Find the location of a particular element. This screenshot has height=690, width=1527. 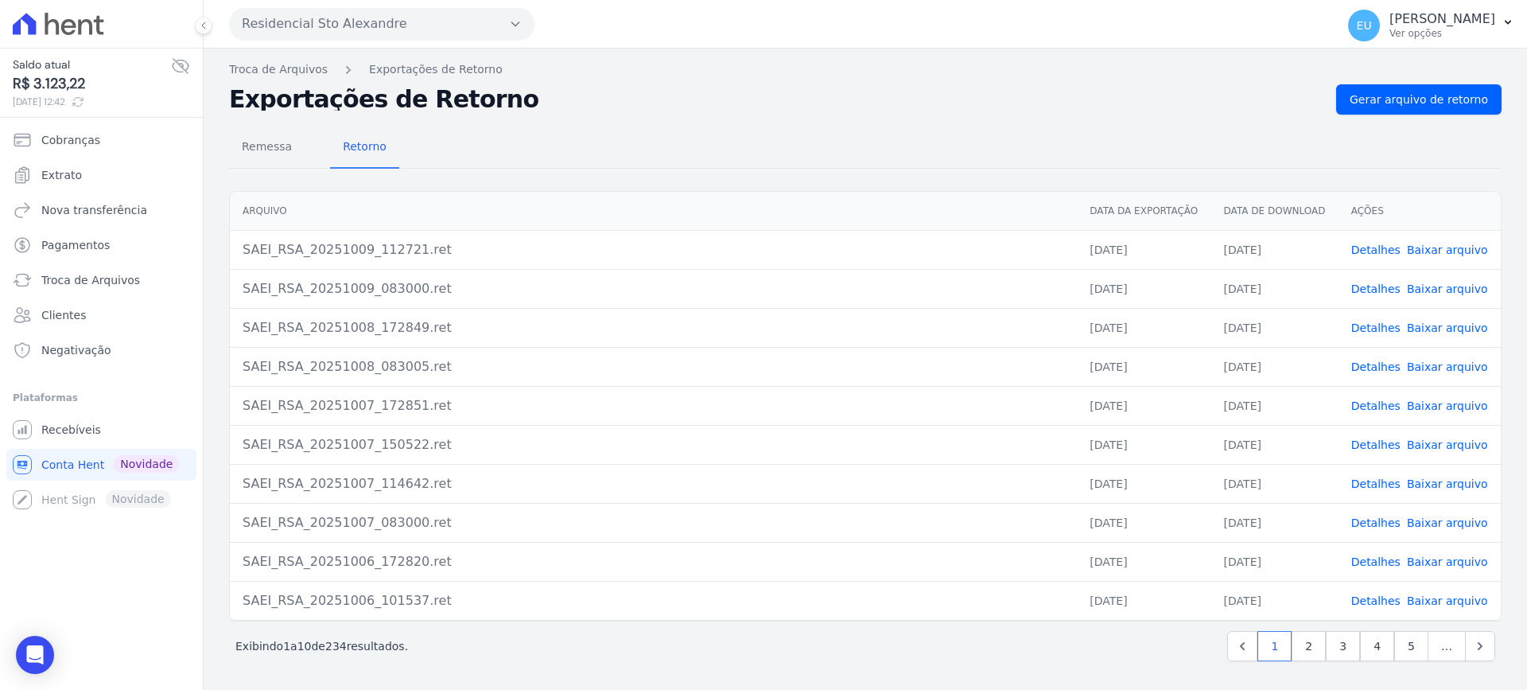

p: Exibindo a de resultados. is located at coordinates (321, 646).